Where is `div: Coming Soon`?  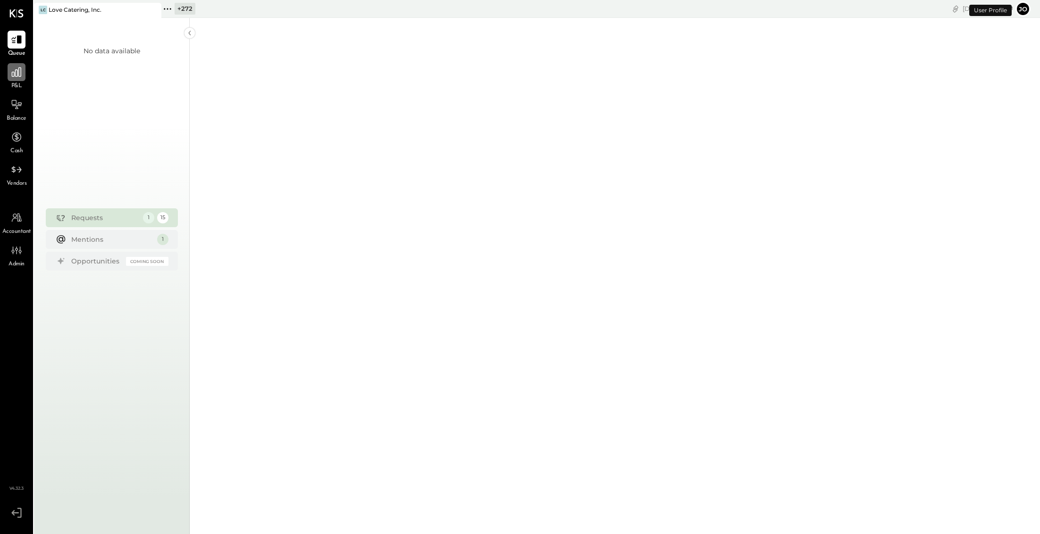
div: Coming Soon is located at coordinates (147, 261).